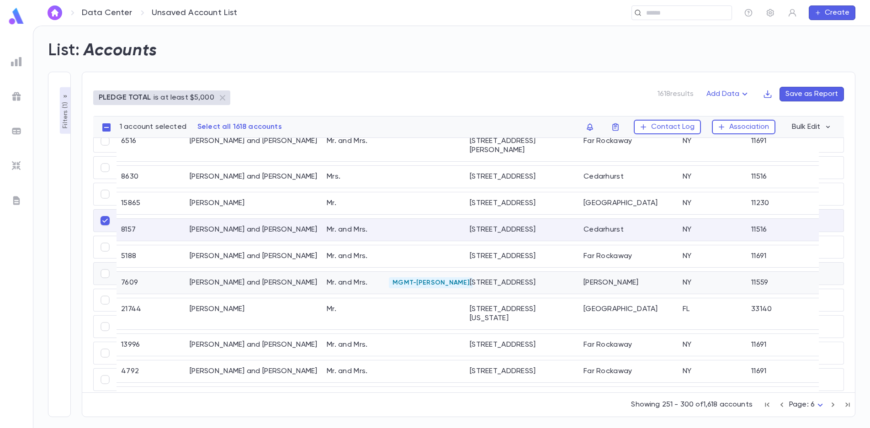  I want to click on button: Bulk Edit, so click(812, 127).